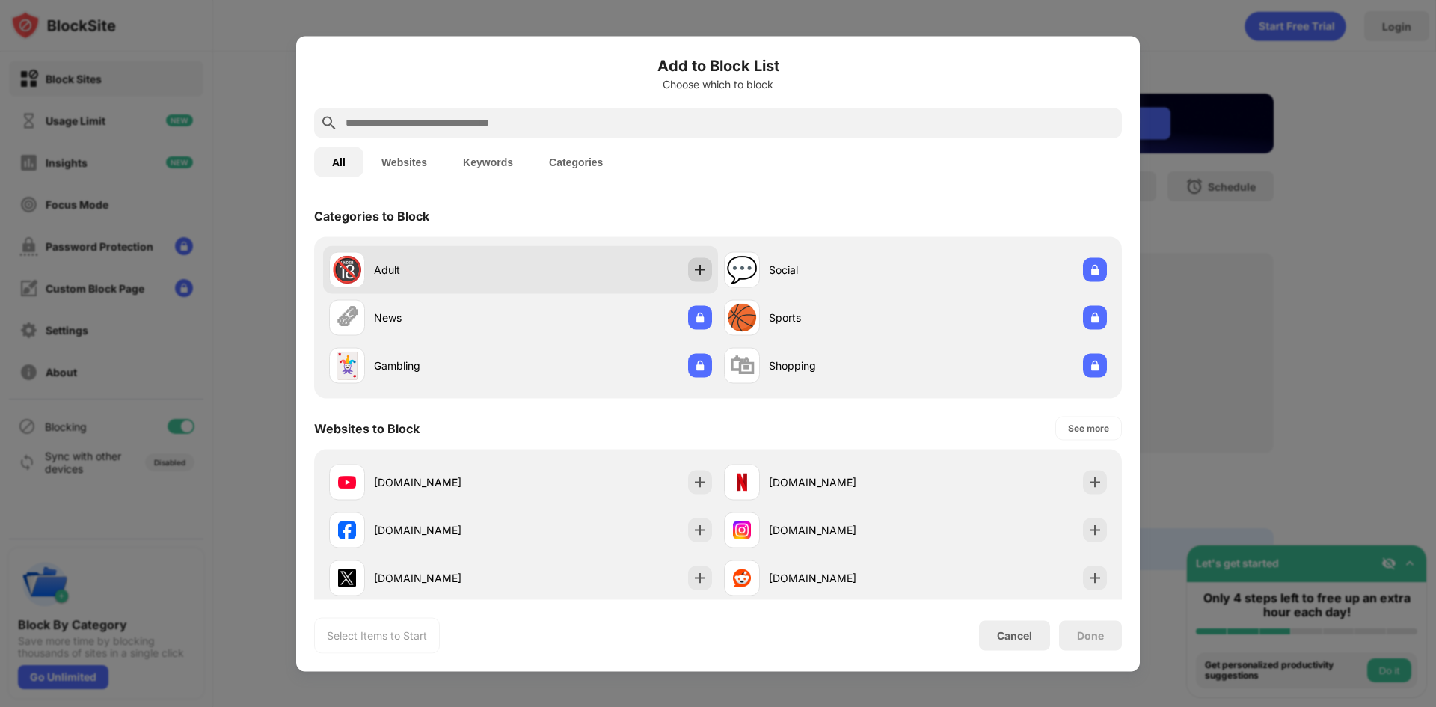 Image resolution: width=1436 pixels, height=707 pixels. What do you see at coordinates (372, 215) in the screenshot?
I see `div: Categories to Block` at bounding box center [372, 215].